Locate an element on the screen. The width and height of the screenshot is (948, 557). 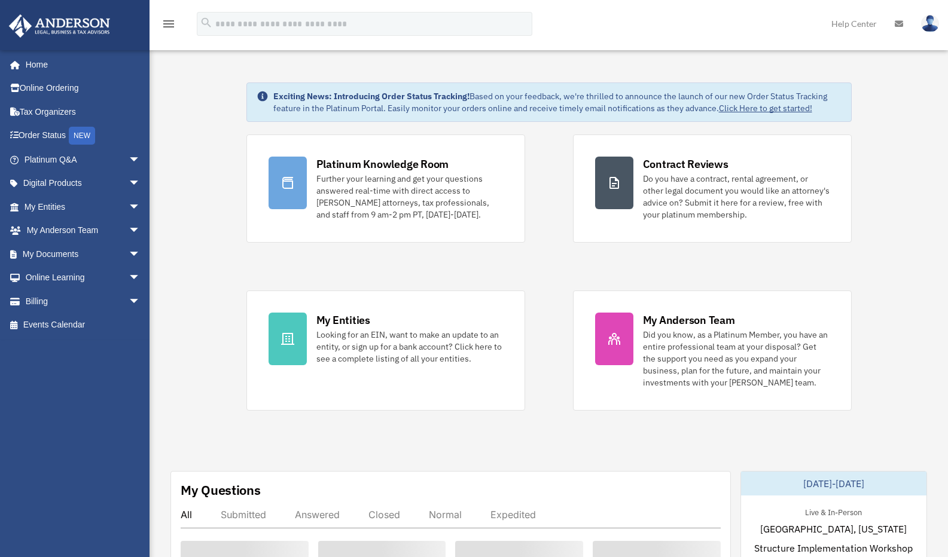
div: Further your learning and get your questions answered real-time with direct access to [PERSON_NAM... is located at coordinates (410, 197).